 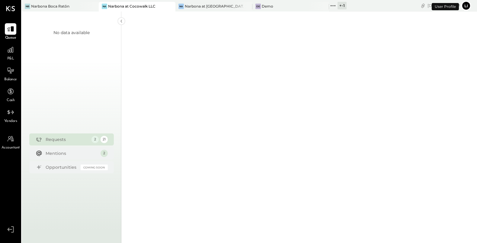 What do you see at coordinates (445, 7) in the screenshot?
I see `div: User Profile` at bounding box center [445, 7].